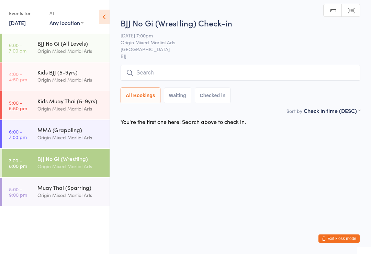 The height and width of the screenshot is (254, 371). Describe the element at coordinates (56, 163) in the screenshot. I see `a: 7:00 -8:00 pmBJJ No Gi (Wrestling)Origin Mixed Martial Arts` at that location.